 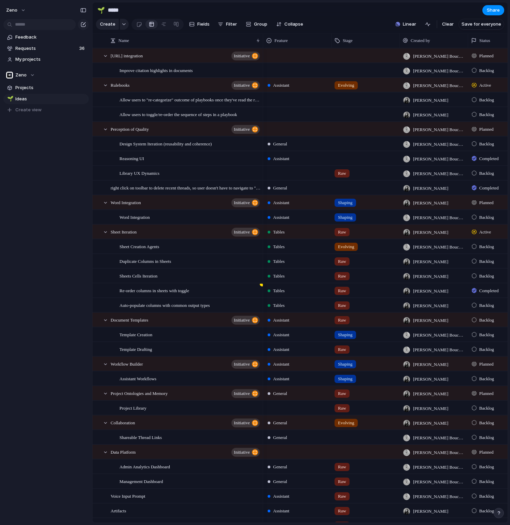 I want to click on span: Auto-populate columns with common output types, so click(x=165, y=305).